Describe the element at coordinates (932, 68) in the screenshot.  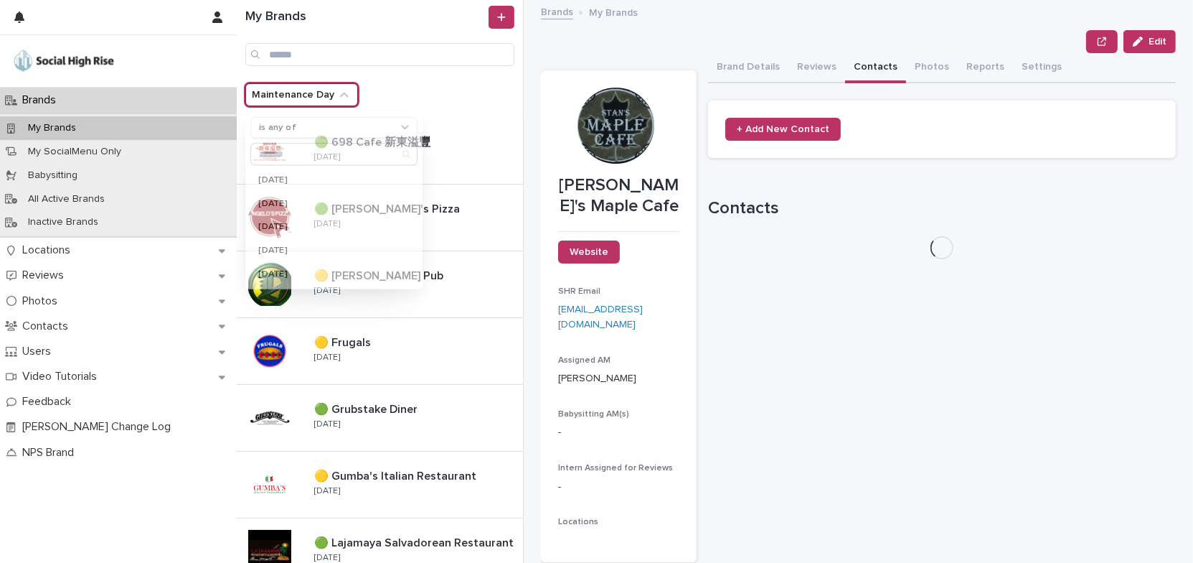
I see `button: Photos` at that location.